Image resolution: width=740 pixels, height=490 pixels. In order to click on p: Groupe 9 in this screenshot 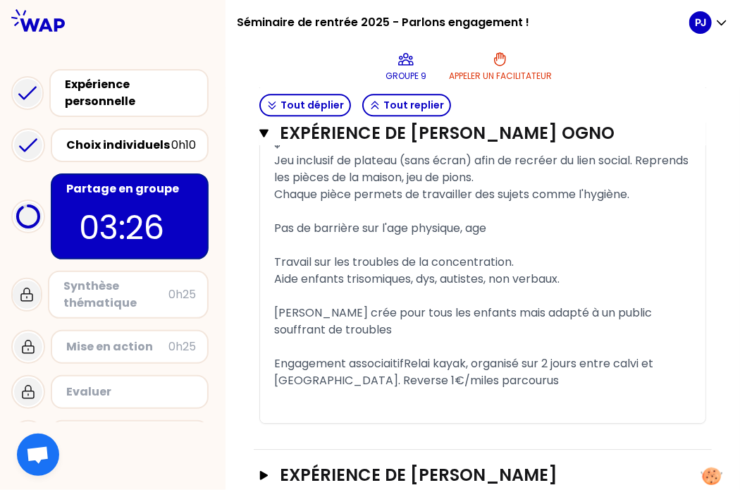, I will do `click(406, 76)`.